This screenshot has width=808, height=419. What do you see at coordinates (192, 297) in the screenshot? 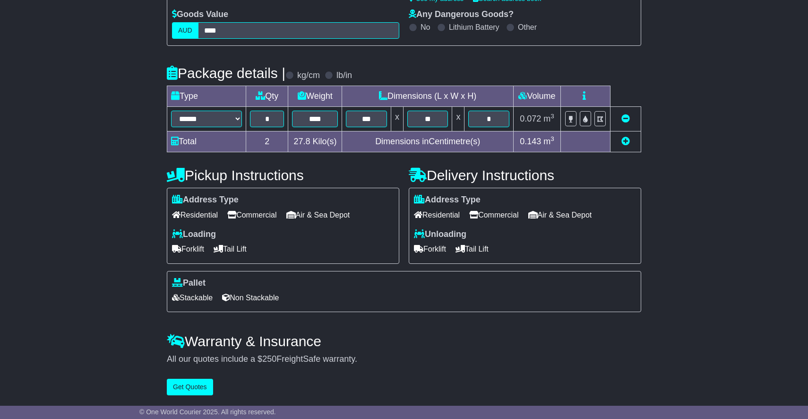
I see `span: Stackable` at bounding box center [192, 297].